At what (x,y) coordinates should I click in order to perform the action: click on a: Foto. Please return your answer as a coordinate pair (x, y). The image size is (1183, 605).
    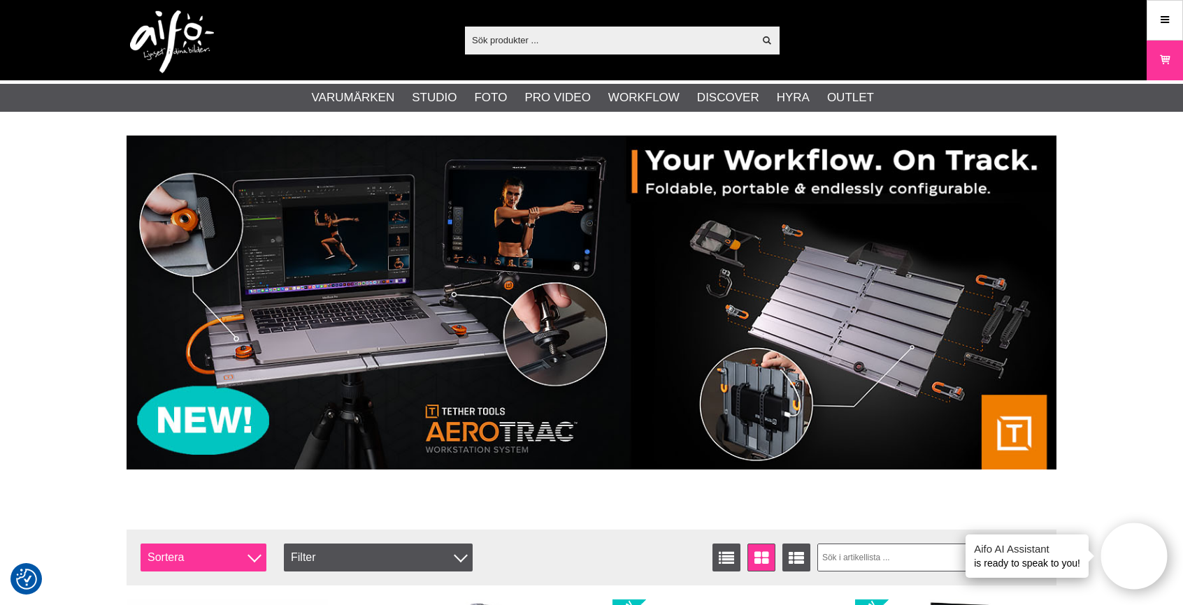
    Looking at the image, I should click on (490, 98).